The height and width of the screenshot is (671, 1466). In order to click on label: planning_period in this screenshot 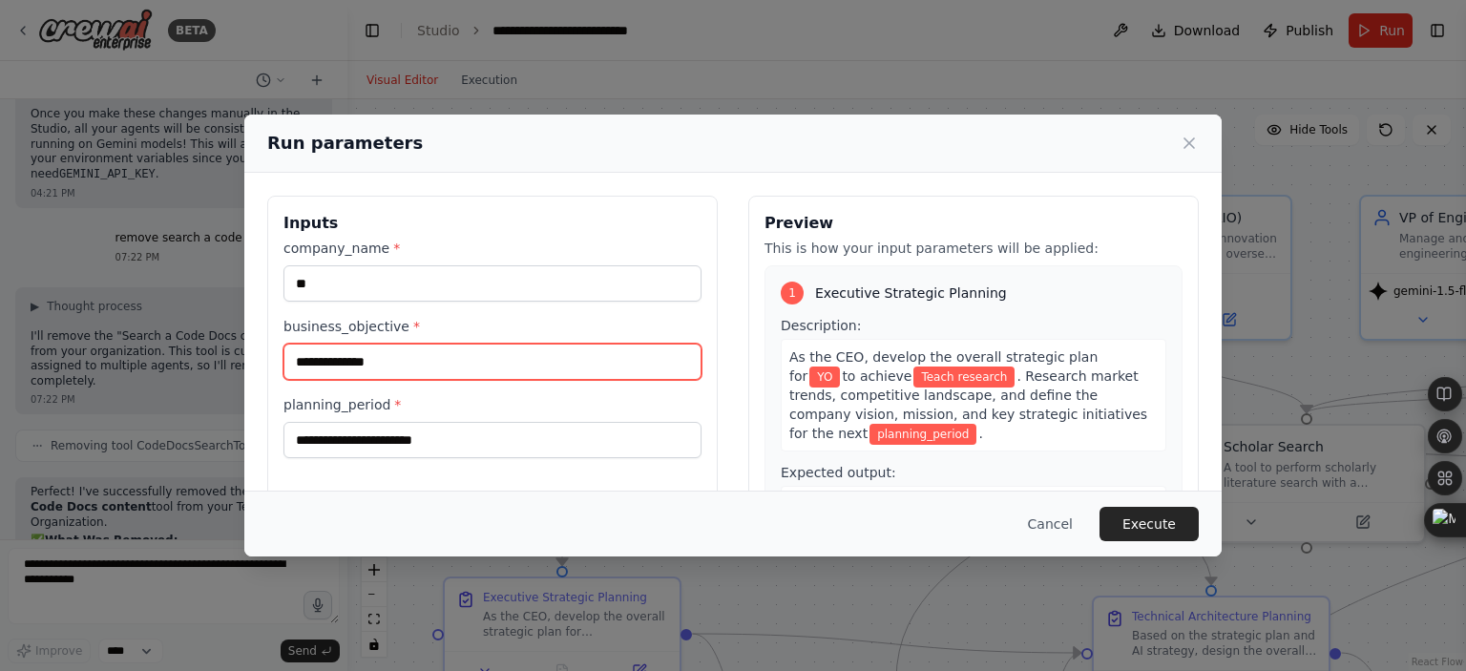, I will do `click(493, 405)`.